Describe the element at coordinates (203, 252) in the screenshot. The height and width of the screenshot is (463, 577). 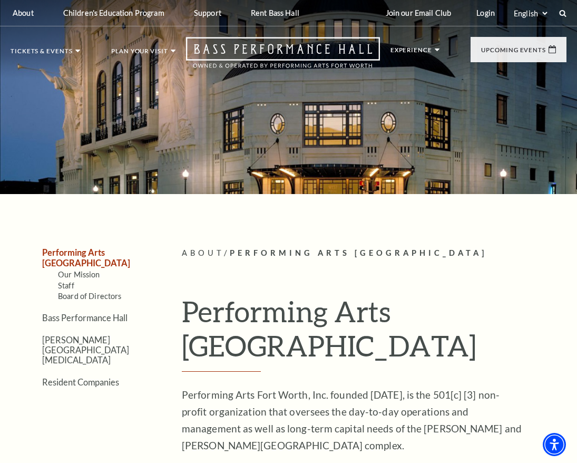
I see `span: About` at that location.